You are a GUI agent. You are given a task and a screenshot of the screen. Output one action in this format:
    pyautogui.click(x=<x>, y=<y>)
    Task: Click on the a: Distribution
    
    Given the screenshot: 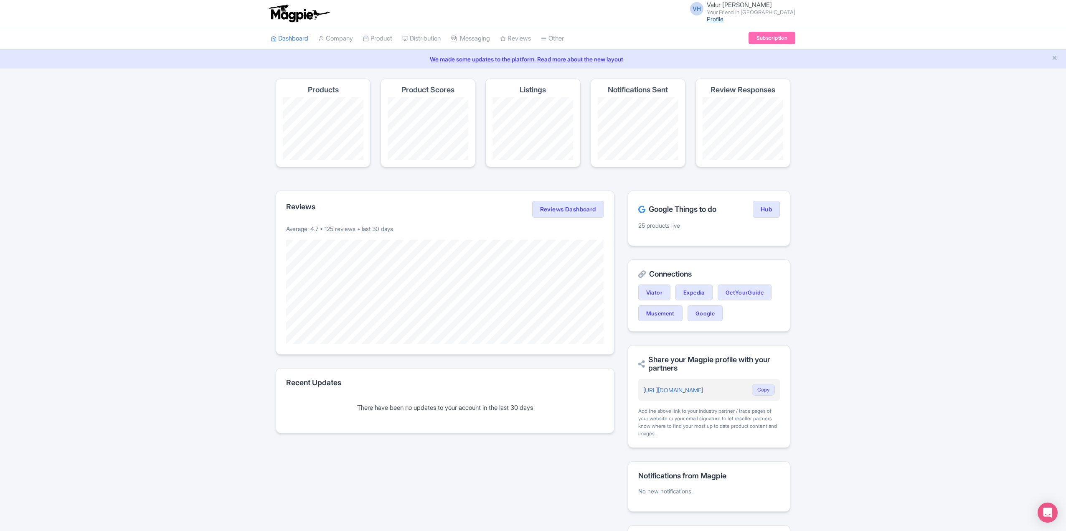 What is the action you would take?
    pyautogui.click(x=422, y=38)
    